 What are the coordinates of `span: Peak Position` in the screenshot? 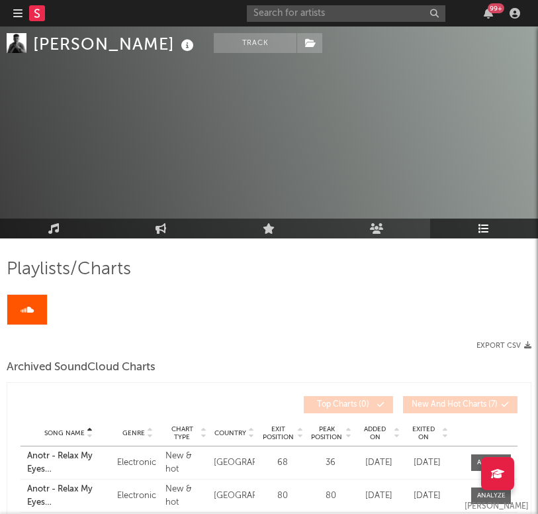 It's located at (326, 433).